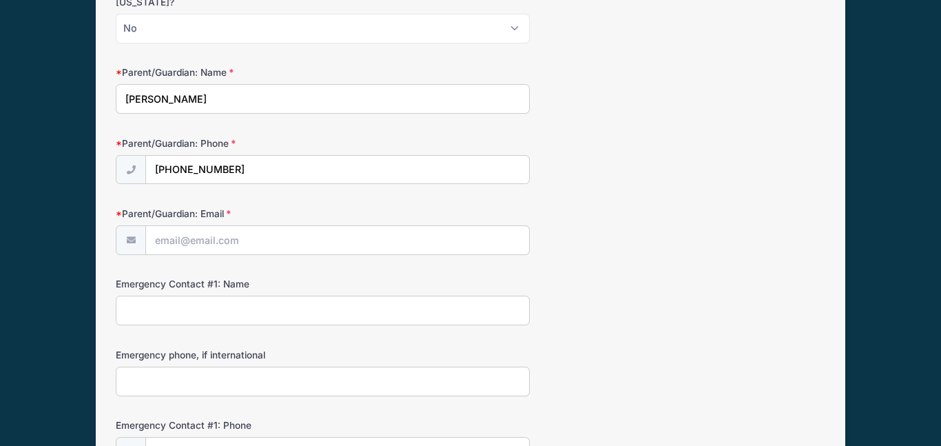  I want to click on input: (xxx) xxx-xxxx, so click(337, 169).